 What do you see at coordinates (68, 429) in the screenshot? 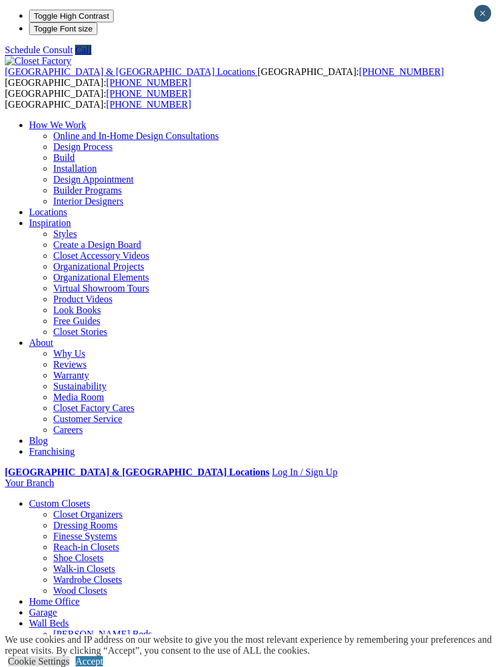
I see `a: Careers` at bounding box center [68, 429].